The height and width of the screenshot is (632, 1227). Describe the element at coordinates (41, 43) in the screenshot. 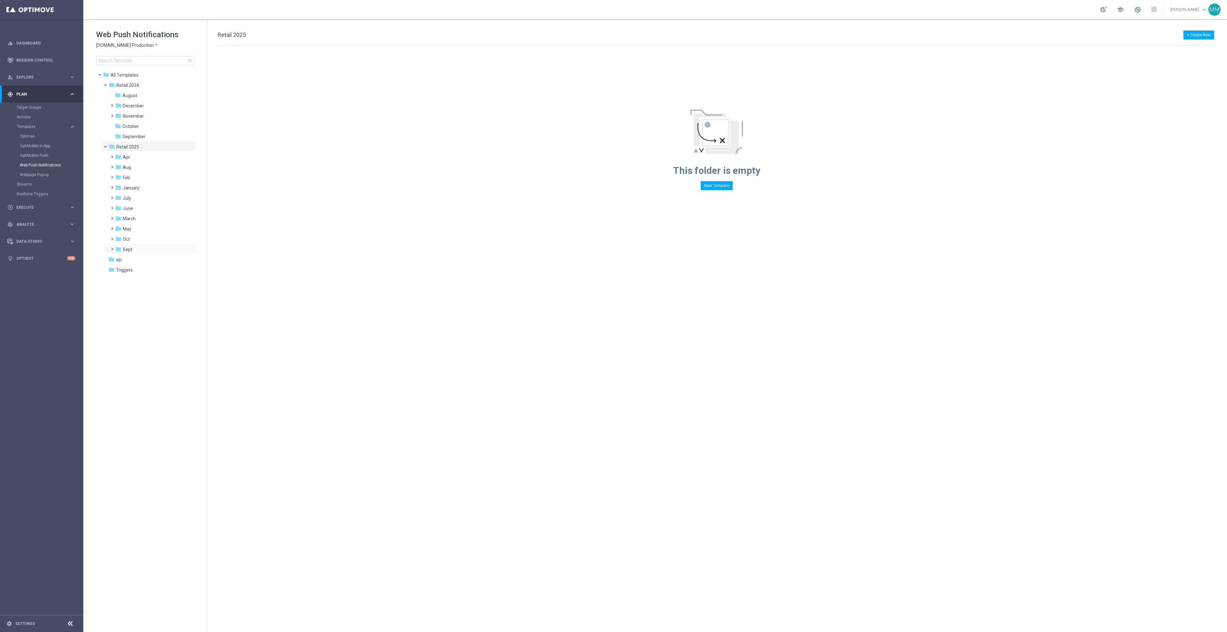

I see `button: equalizer Dashboard` at that location.